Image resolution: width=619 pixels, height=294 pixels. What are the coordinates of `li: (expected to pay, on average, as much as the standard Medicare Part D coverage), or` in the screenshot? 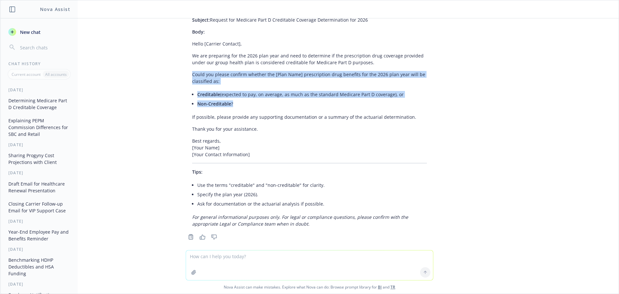 It's located at (312, 94).